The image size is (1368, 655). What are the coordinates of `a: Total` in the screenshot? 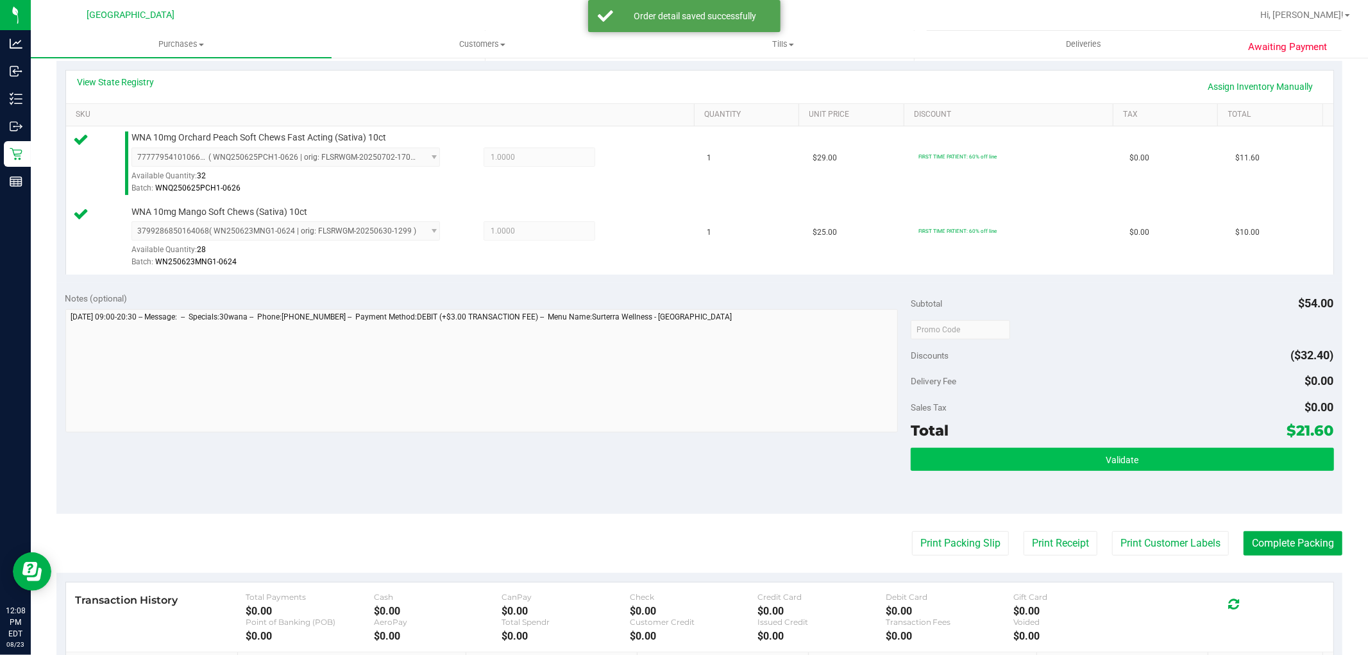 It's located at (1273, 115).